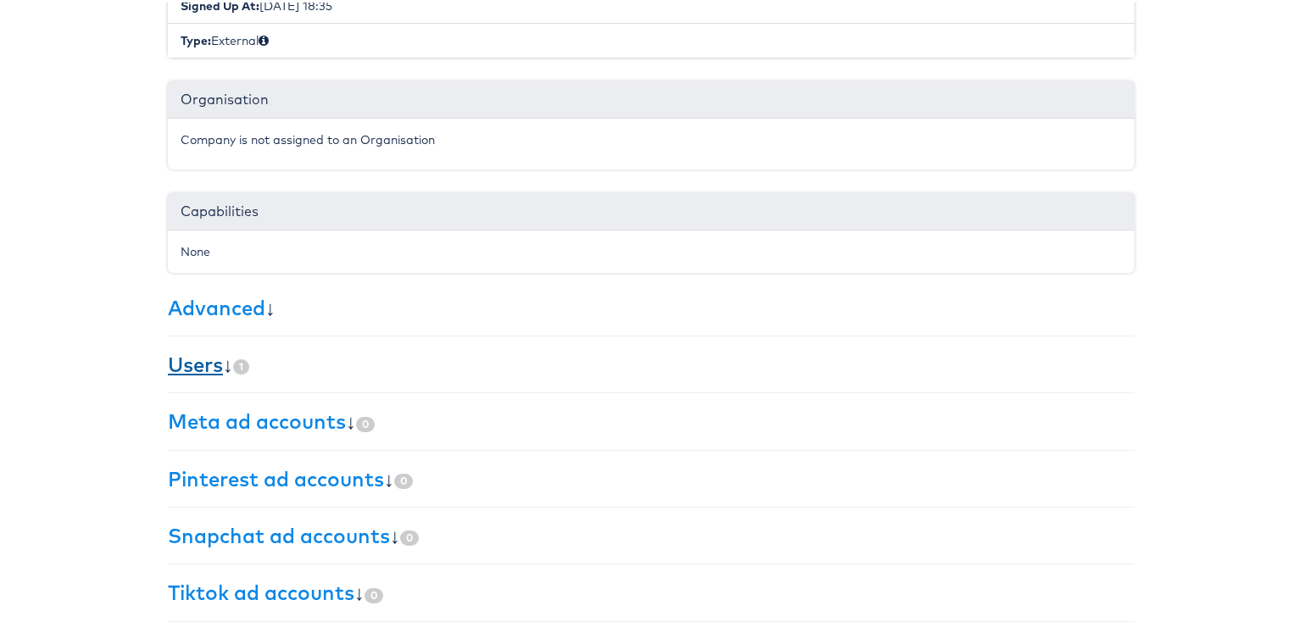 This screenshot has width=1292, height=633. I want to click on span: Internal (staff) or External (client), so click(264, 38).